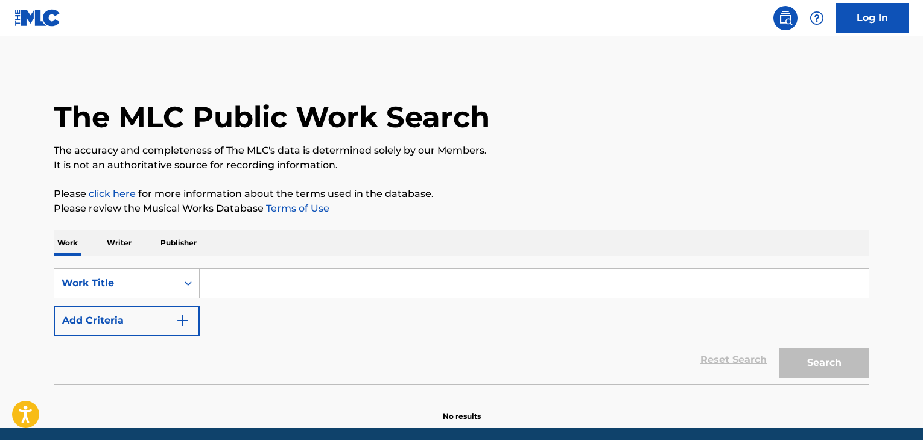 Image resolution: width=923 pixels, height=440 pixels. I want to click on form: Search Form, so click(462, 326).